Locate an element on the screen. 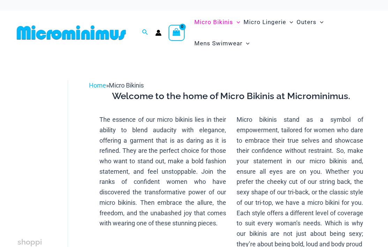 The image size is (388, 247). a: Search icon link is located at coordinates (145, 32).